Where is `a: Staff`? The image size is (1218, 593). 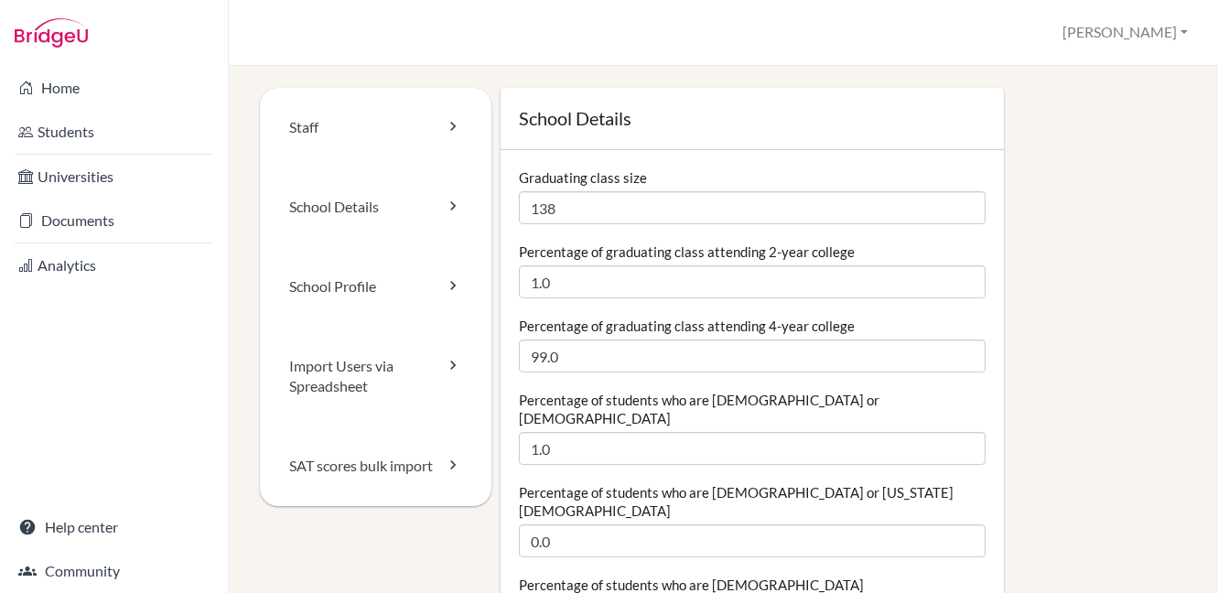
a: Staff is located at coordinates (375, 127).